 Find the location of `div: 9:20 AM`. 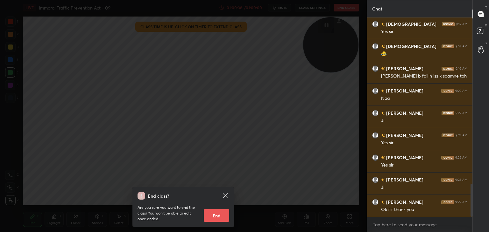

div: 9:20 AM is located at coordinates (461, 91).